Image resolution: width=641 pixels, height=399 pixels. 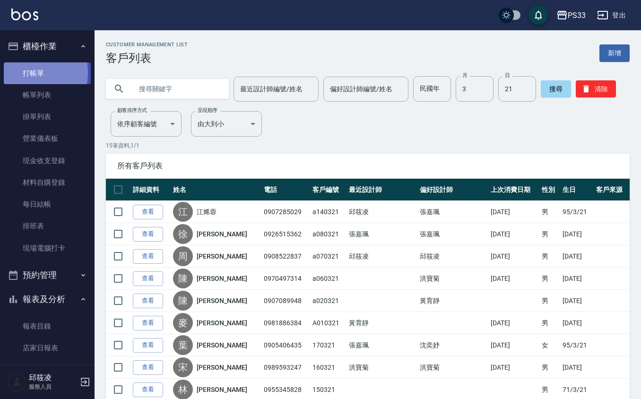 What do you see at coordinates (47, 348) in the screenshot?
I see `a: 店家日報表` at bounding box center [47, 348].